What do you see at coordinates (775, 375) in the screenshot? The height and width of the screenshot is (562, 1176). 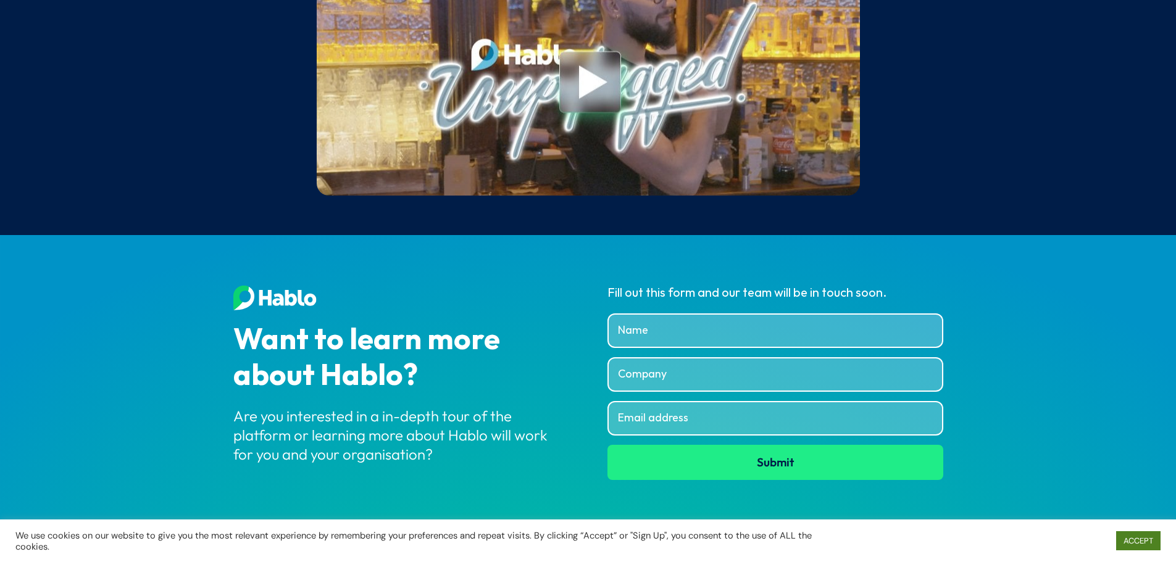 I see `input: Company` at bounding box center [775, 375].